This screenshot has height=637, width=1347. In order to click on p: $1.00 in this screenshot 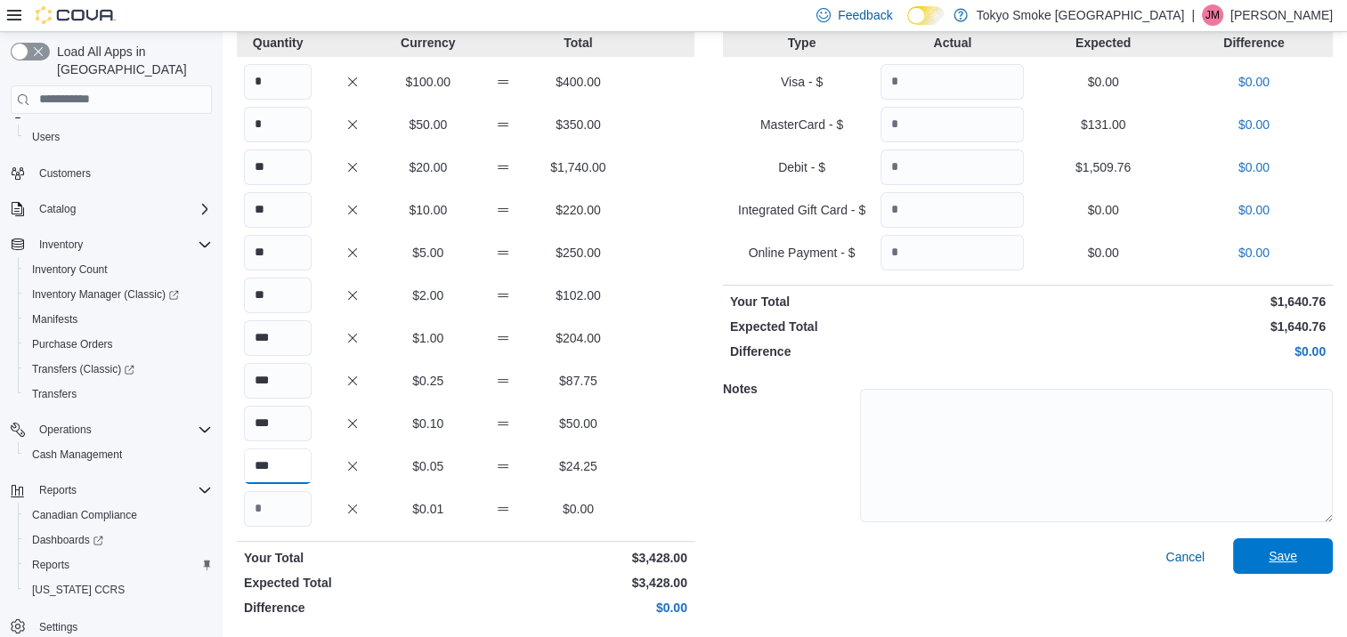, I will do `click(428, 338)`.